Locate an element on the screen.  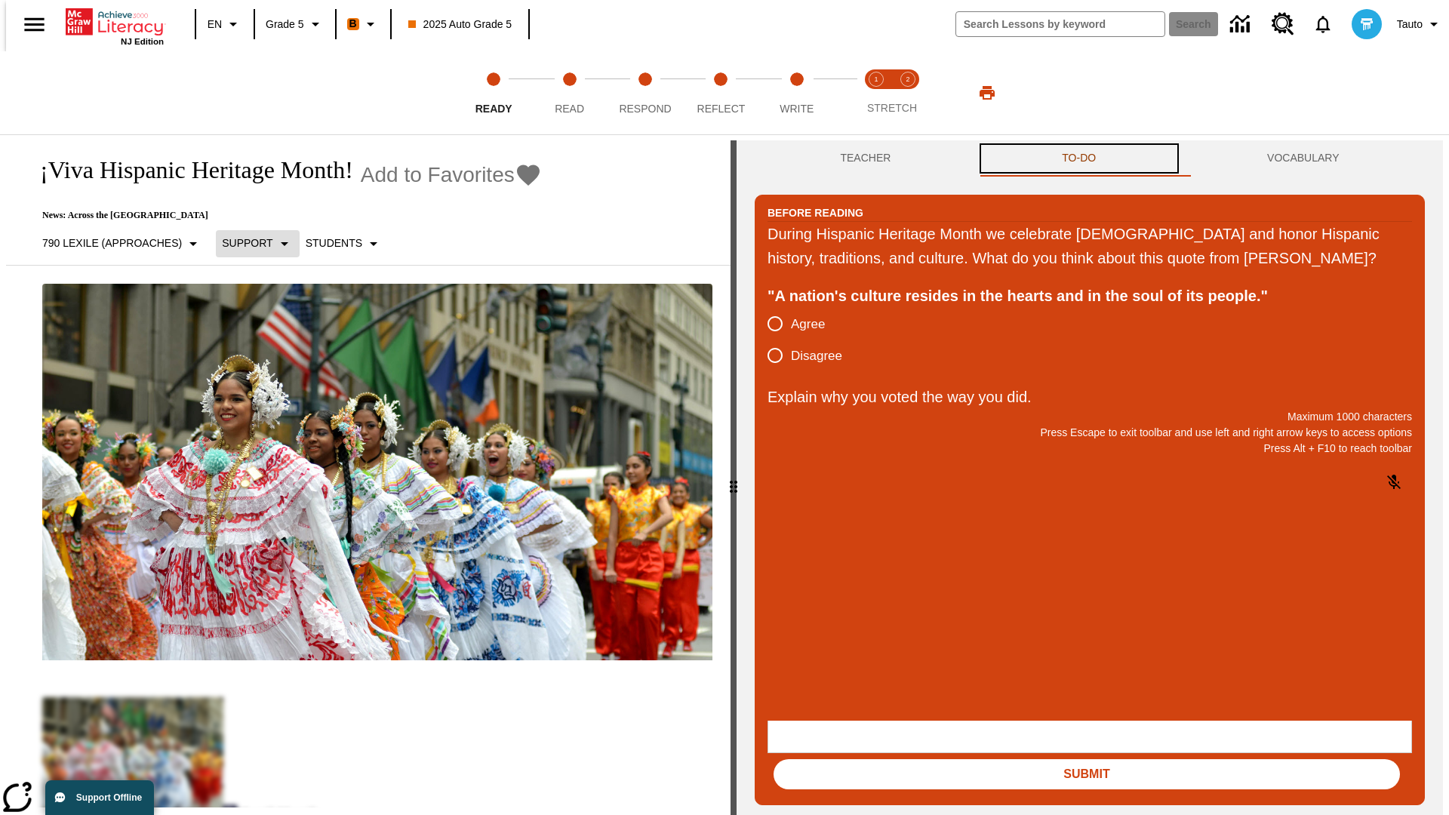
button: Reflect step 4 of 5 is located at coordinates (721, 93).